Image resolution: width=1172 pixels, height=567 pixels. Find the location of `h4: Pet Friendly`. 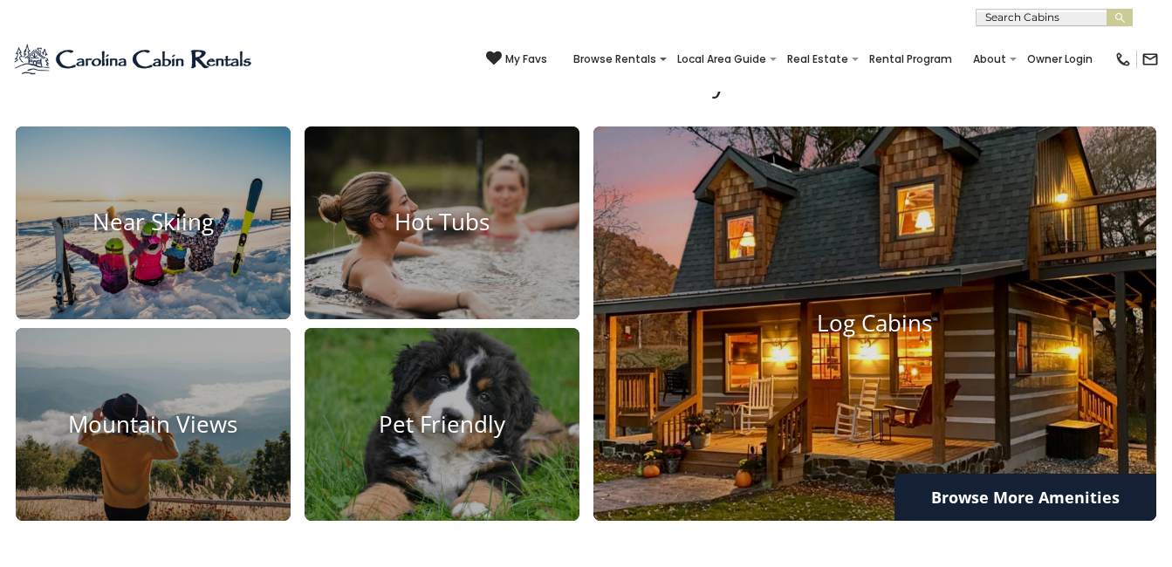

h4: Pet Friendly is located at coordinates (441, 424).